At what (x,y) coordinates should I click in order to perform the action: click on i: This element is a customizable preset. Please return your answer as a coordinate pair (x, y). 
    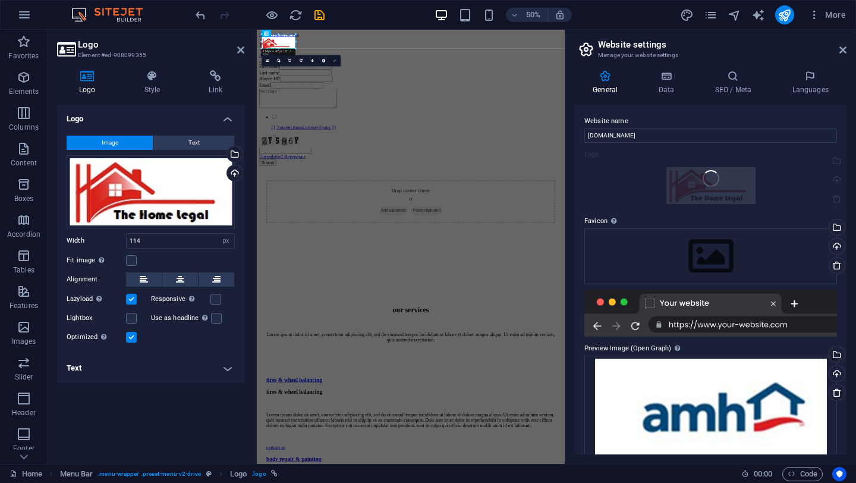
    Looking at the image, I should click on (209, 473).